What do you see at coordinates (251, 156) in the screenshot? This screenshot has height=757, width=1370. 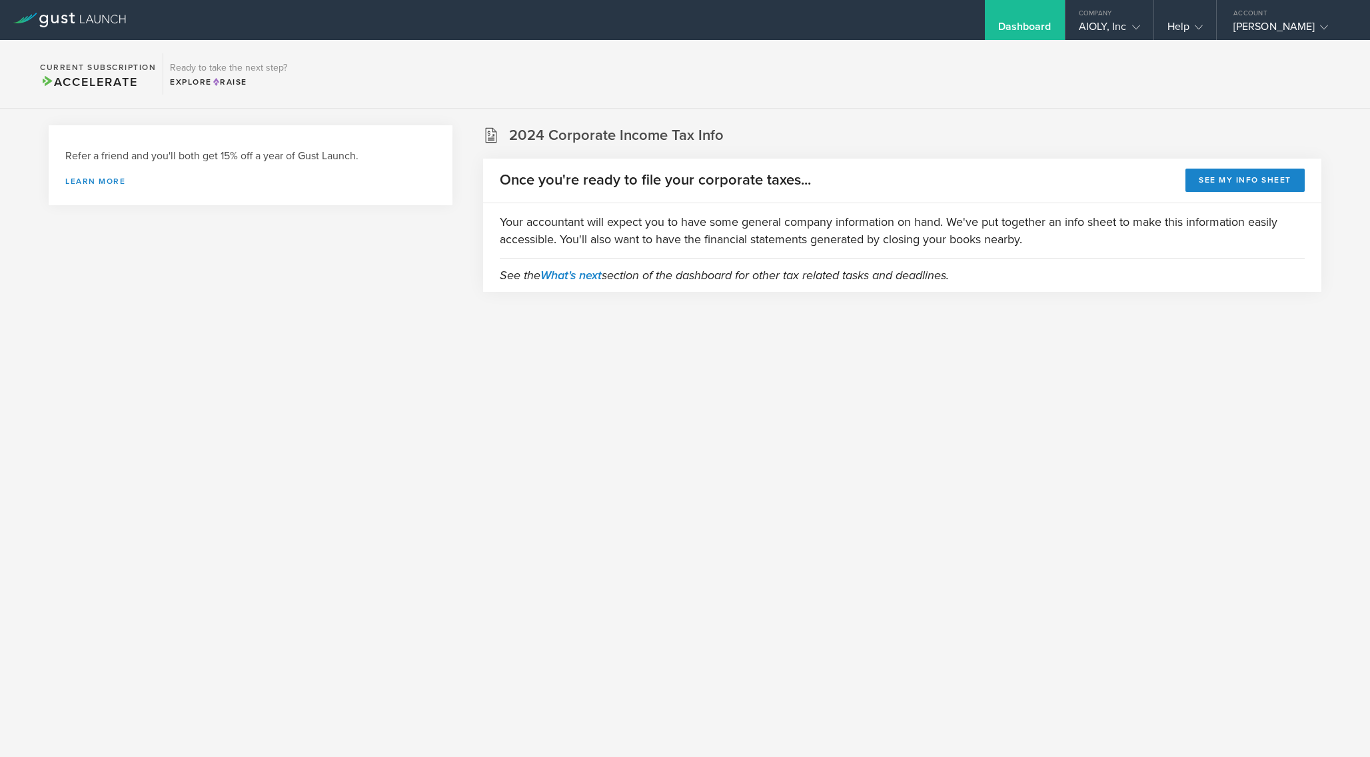 I see `h3: Refer a friend and you'll both get 15% off a year of Gust Launch.` at bounding box center [251, 156].